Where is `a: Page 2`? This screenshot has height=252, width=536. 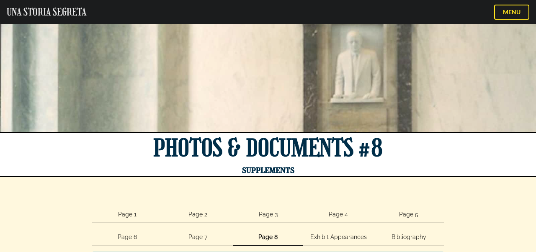
a: Page 2 is located at coordinates (197, 215).